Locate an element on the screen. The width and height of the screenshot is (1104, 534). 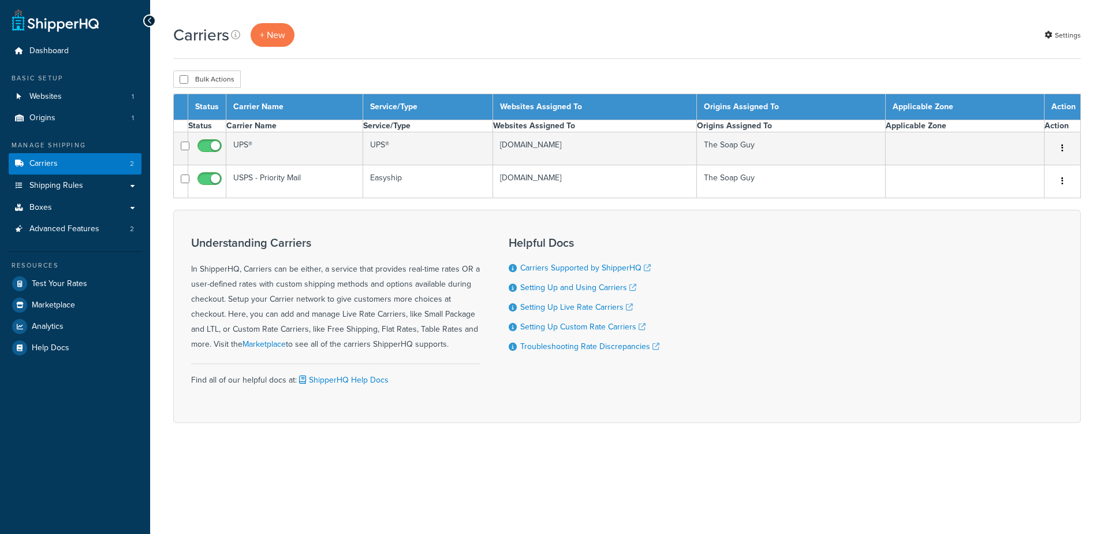
span: Dashboard is located at coordinates (49, 51).